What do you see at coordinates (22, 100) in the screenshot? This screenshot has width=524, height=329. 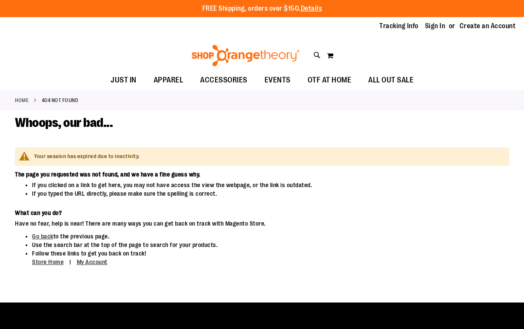 I see `a: Home` at bounding box center [22, 100].